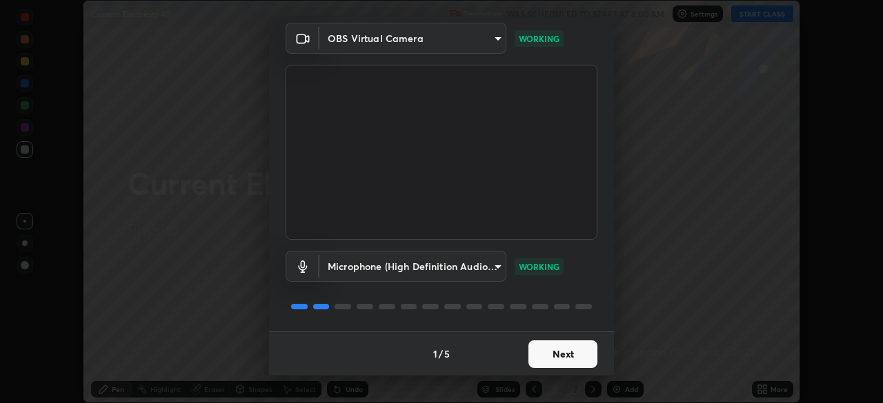  Describe the element at coordinates (447, 354) in the screenshot. I see `h4: 5` at that location.